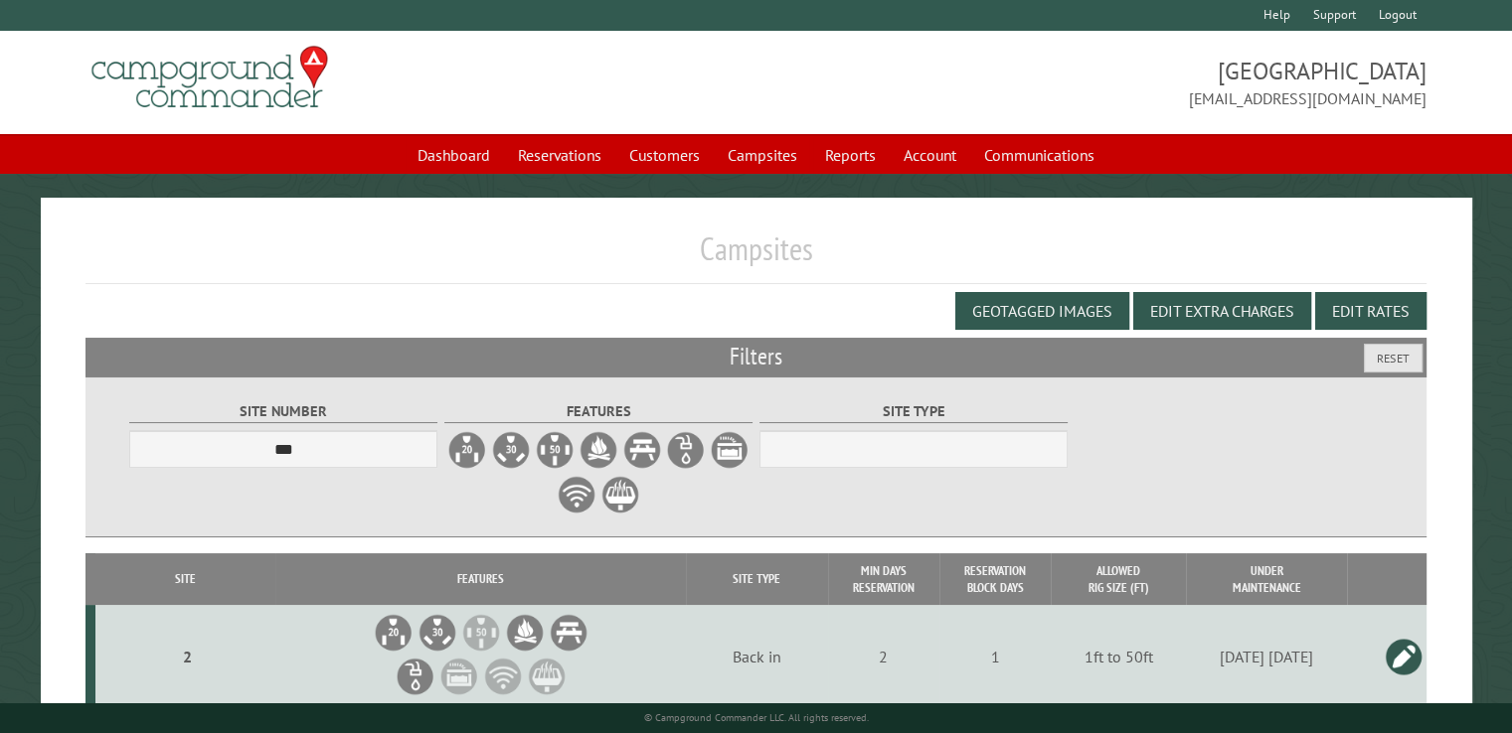 This screenshot has width=1512, height=733. What do you see at coordinates (620, 495) in the screenshot?
I see `label: Grill` at bounding box center [620, 495].